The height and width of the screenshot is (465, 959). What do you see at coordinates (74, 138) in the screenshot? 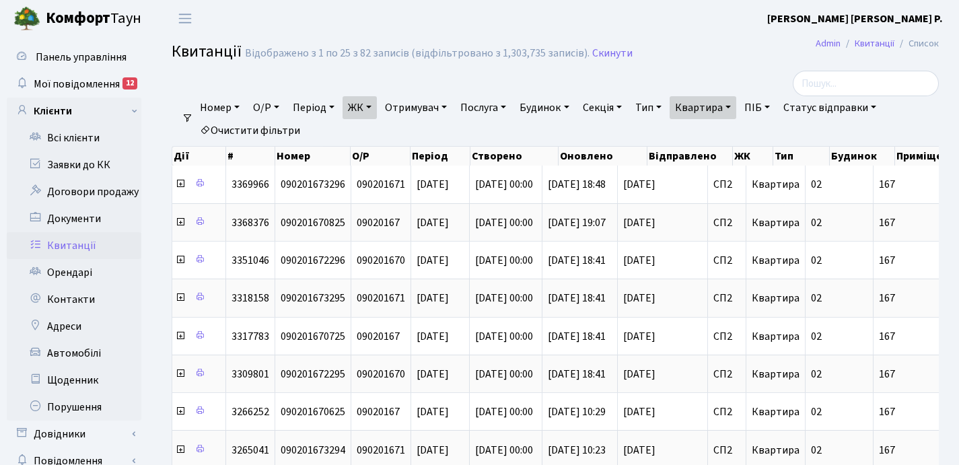
I see `a: Всі клієнти` at bounding box center [74, 138].